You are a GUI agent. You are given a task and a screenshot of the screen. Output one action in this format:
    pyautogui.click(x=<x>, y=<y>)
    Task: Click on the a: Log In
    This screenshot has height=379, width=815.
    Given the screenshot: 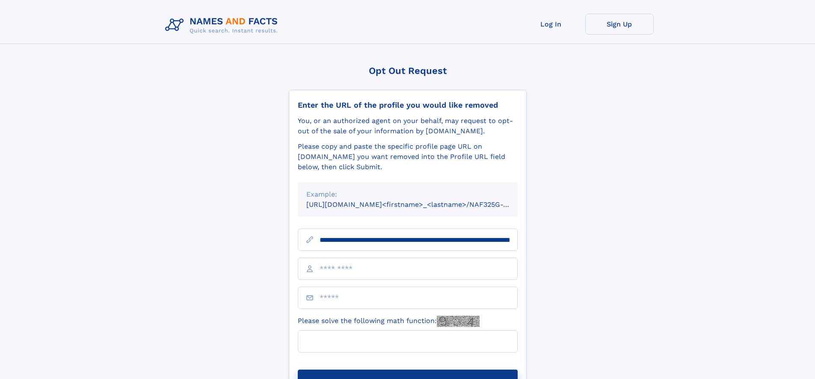 What is the action you would take?
    pyautogui.click(x=551, y=24)
    